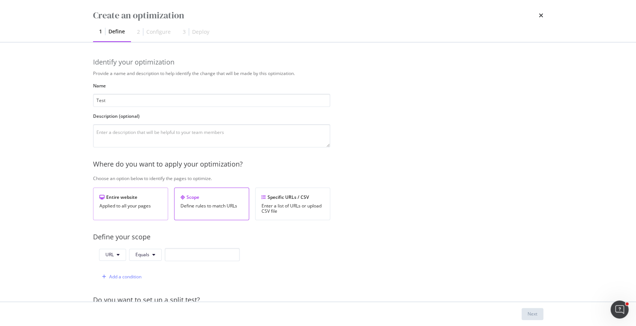  Describe the element at coordinates (211, 197) in the screenshot. I see `div: Scope` at that location.